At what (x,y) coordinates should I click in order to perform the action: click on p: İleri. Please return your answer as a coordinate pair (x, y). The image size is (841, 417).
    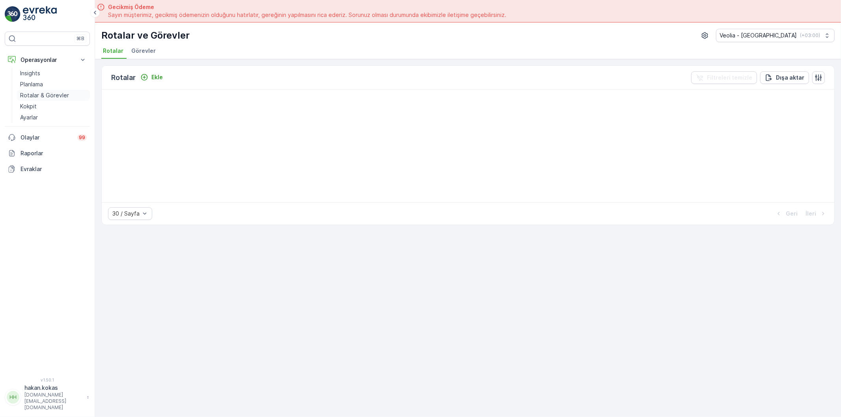
    Looking at the image, I should click on (810, 214).